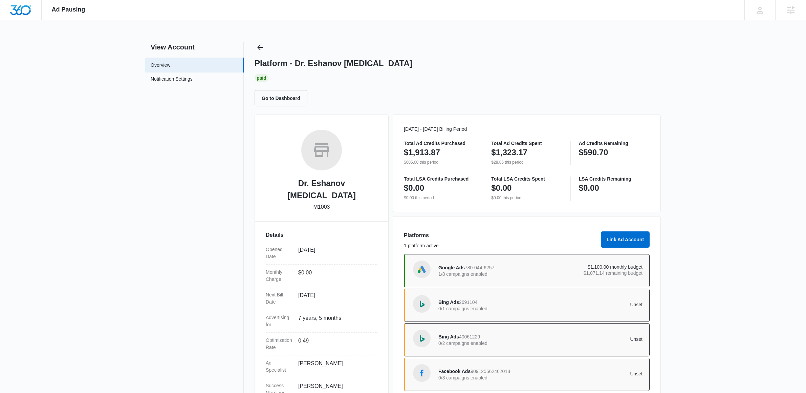  I want to click on a: Go to Dashboard, so click(283, 98).